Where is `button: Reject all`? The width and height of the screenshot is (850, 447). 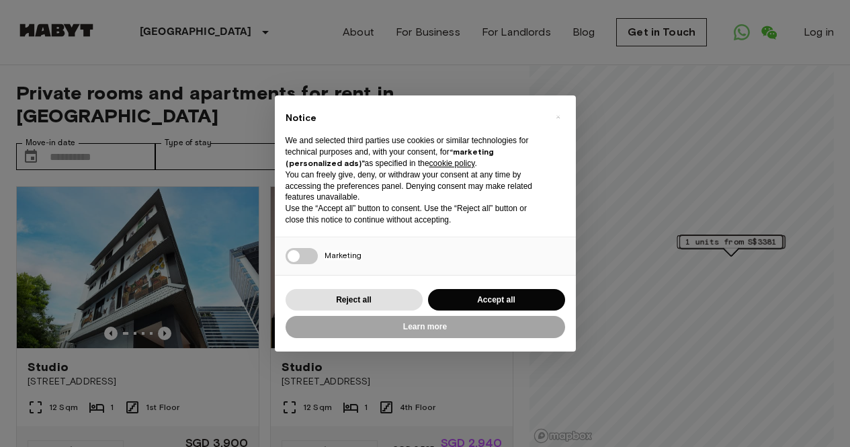 button: Reject all is located at coordinates (354, 300).